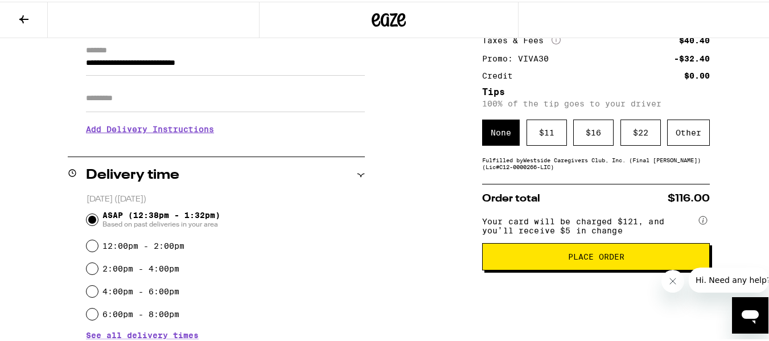 The width and height of the screenshot is (769, 341). I want to click on span: ASAP (12:38pm - 1:32pm), so click(161, 218).